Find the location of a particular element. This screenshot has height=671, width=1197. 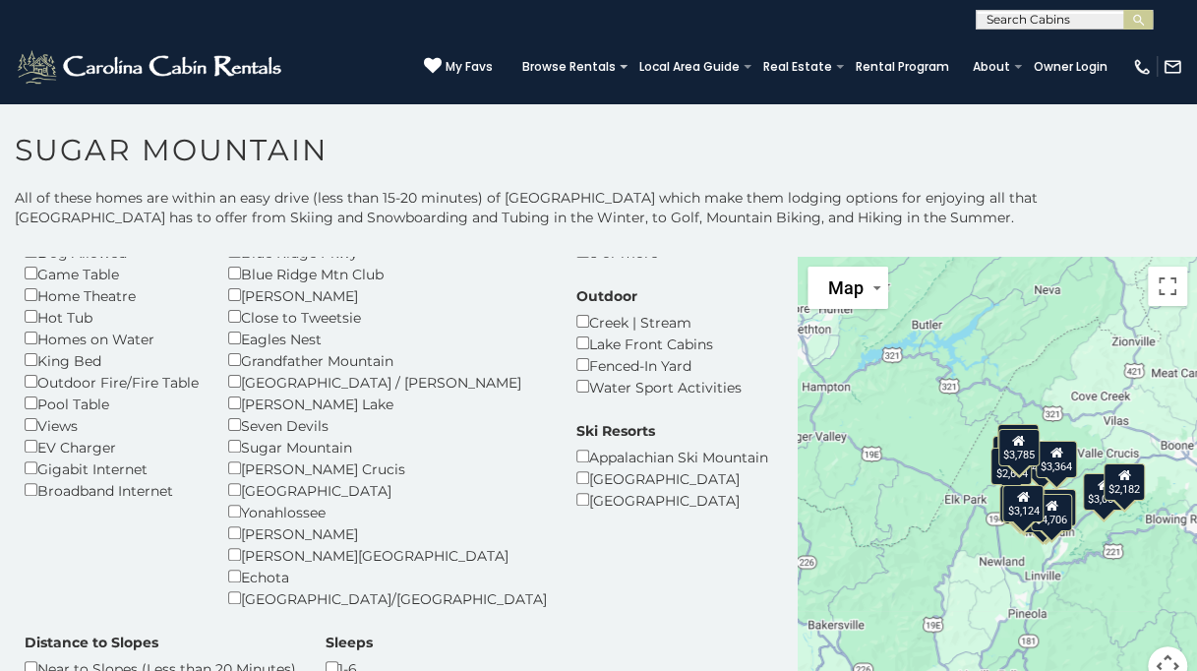

div: Grandfather Mountain is located at coordinates (387, 360).